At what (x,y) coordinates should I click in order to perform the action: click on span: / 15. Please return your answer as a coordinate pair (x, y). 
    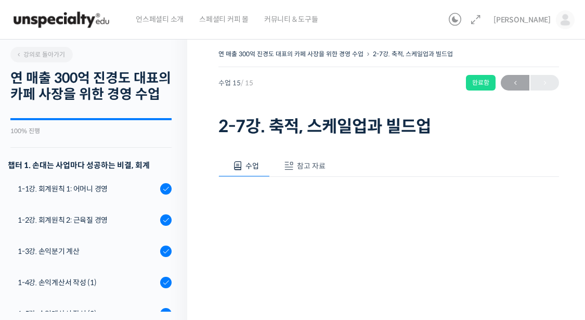
    Looking at the image, I should click on (247, 83).